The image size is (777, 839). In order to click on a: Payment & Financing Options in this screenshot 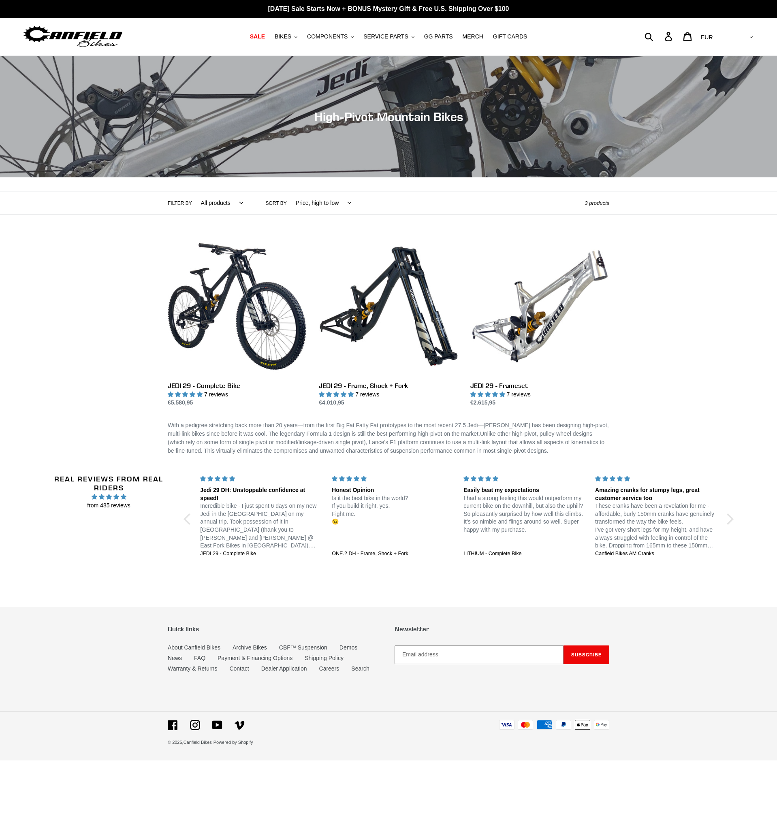, I will do `click(255, 658)`.